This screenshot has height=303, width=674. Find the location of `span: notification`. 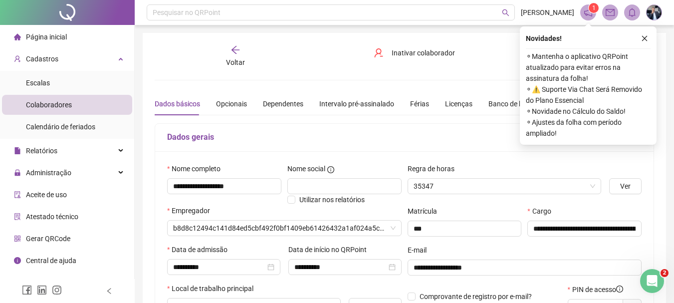

span: notification is located at coordinates (588, 12).